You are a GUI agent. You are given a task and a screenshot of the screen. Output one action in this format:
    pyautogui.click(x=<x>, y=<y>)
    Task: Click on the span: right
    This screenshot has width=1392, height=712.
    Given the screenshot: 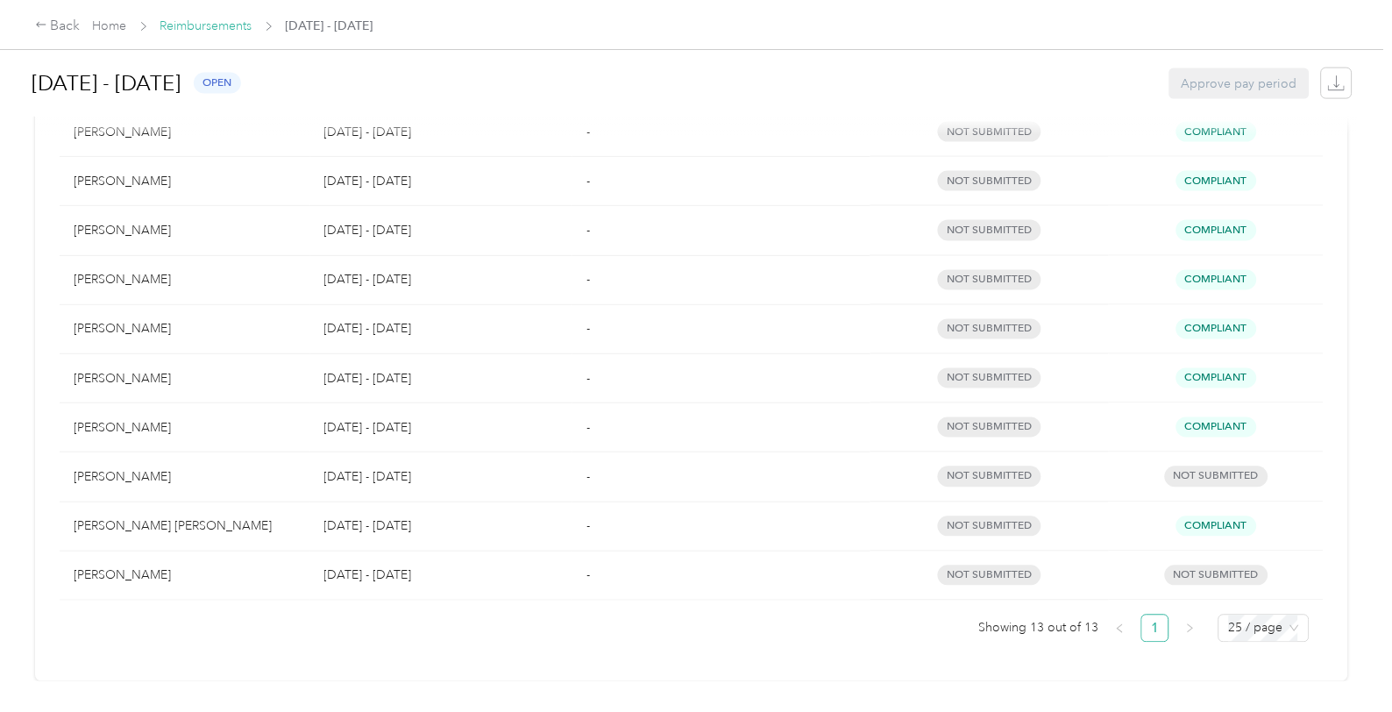 What is the action you would take?
    pyautogui.click(x=1190, y=628)
    